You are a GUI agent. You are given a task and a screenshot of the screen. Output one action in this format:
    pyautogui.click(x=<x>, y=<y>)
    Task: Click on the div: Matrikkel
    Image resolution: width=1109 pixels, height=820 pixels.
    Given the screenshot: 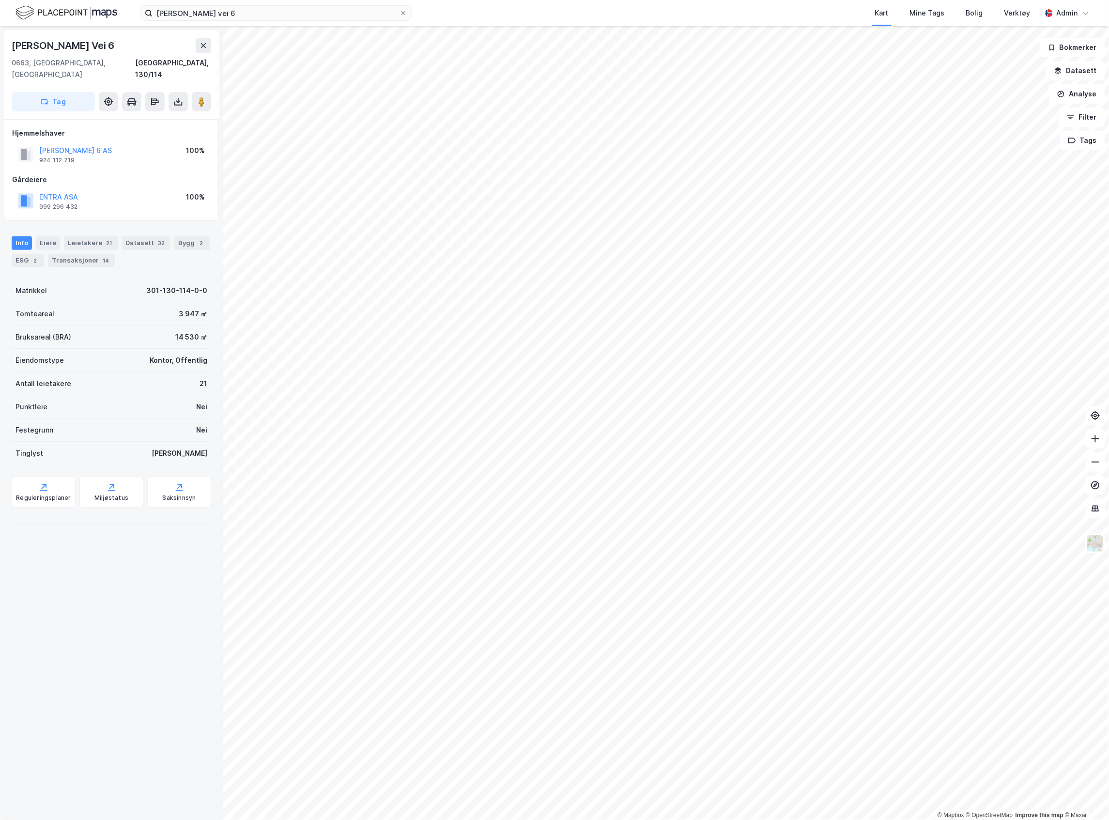 What is the action you would take?
    pyautogui.click(x=31, y=291)
    